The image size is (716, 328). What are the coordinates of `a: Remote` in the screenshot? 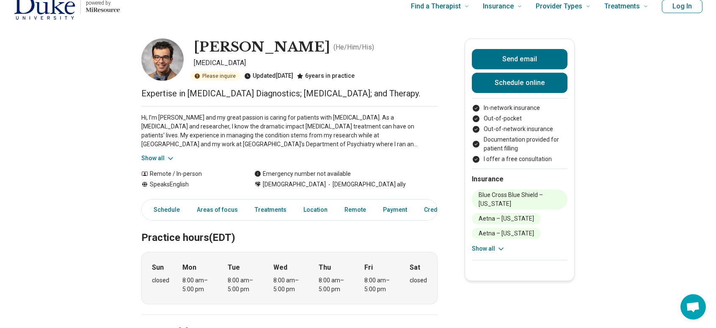 It's located at (355, 210).